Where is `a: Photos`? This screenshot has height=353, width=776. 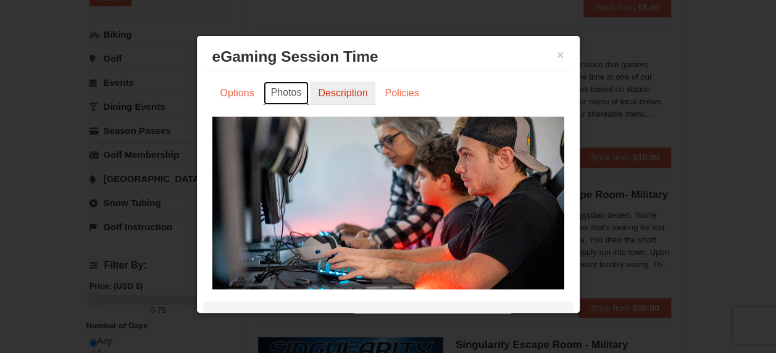 a: Photos is located at coordinates (286, 93).